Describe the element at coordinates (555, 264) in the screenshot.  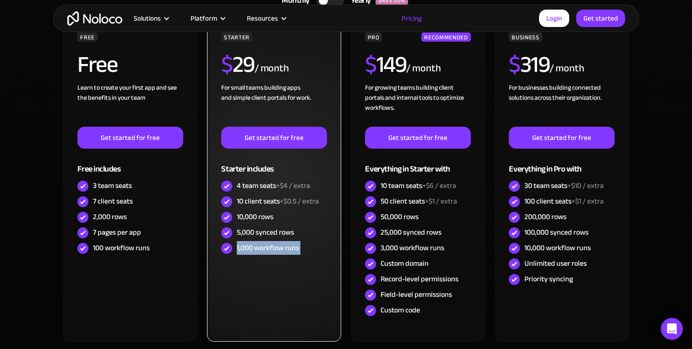
I see `div: Unlimited user roles` at that location.